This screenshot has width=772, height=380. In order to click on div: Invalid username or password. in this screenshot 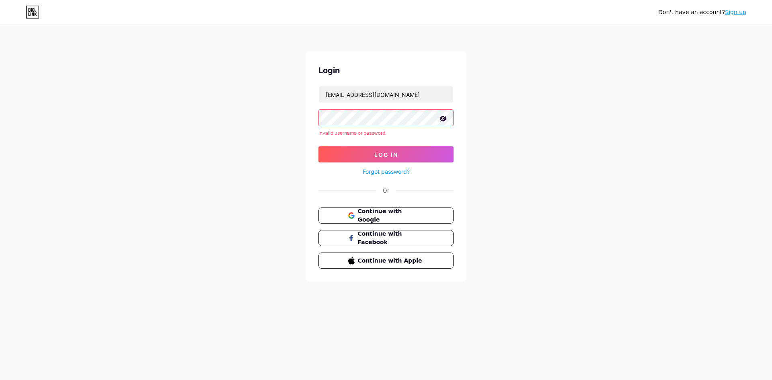, I will do `click(386, 133)`.